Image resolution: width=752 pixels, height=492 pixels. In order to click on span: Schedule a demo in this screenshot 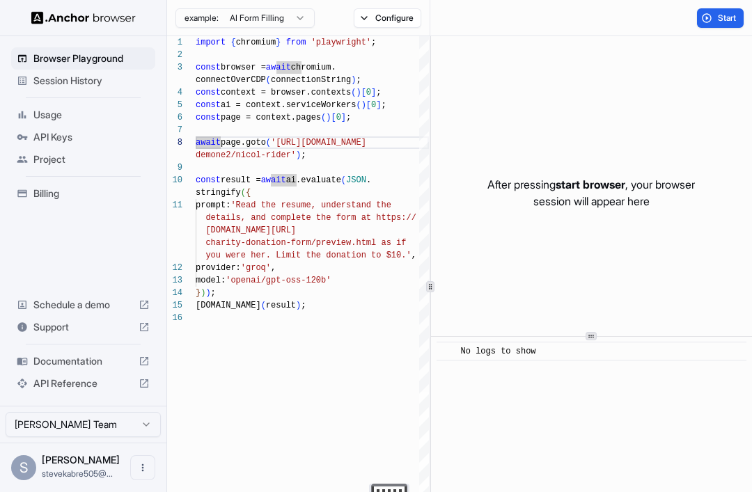, I will do `click(83, 305)`.